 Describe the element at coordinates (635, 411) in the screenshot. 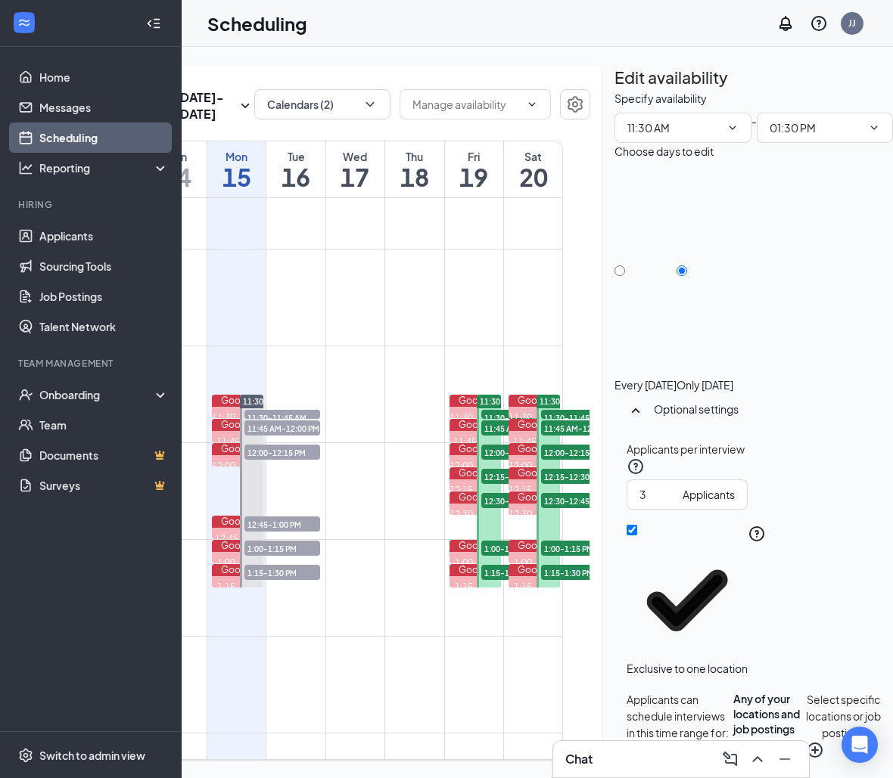

I see `svg: SmallChevronUp` at that location.